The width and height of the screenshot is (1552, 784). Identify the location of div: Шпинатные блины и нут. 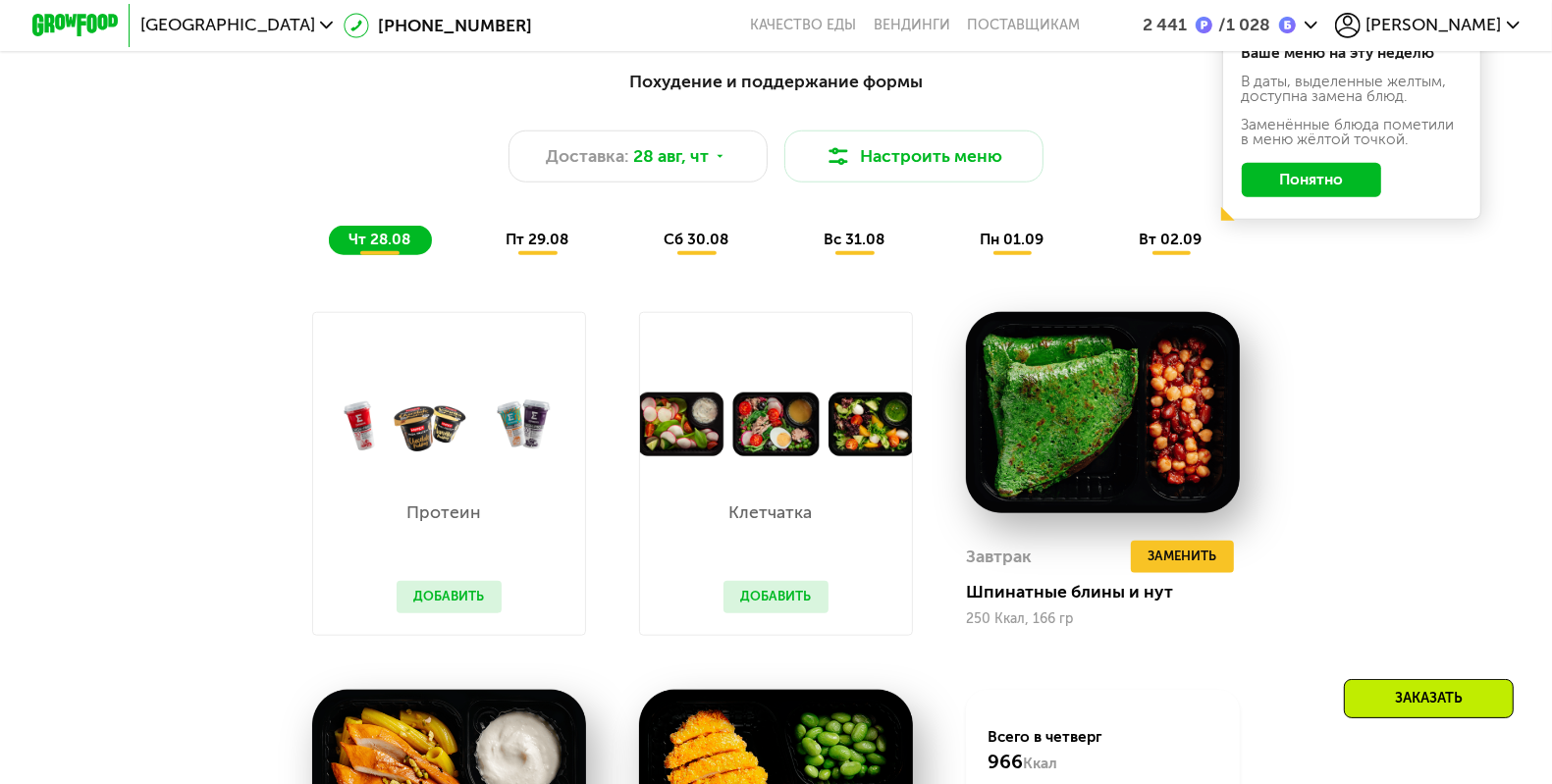
(1111, 593).